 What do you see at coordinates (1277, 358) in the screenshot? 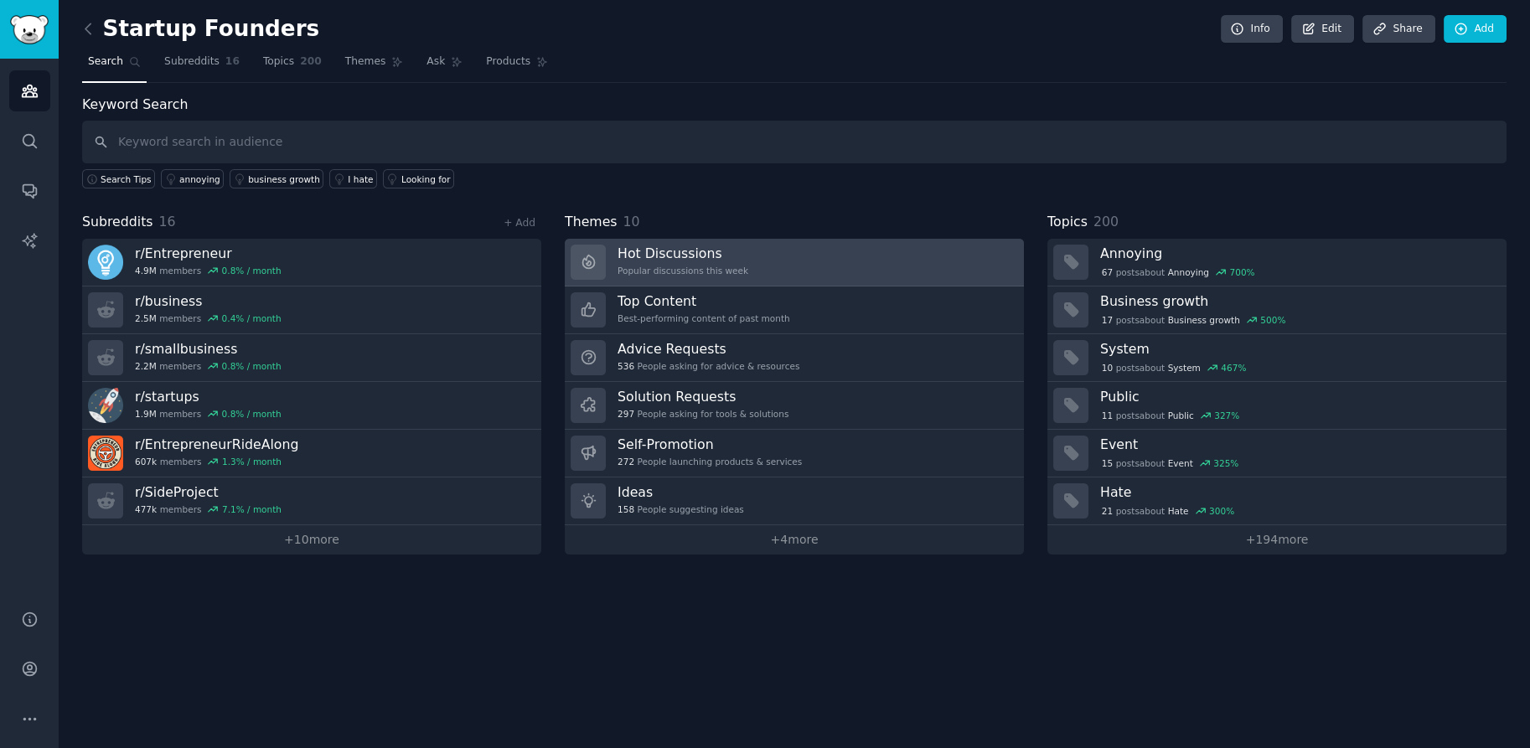
I see `a: System10postsaboutSystem467%` at bounding box center [1277, 358].